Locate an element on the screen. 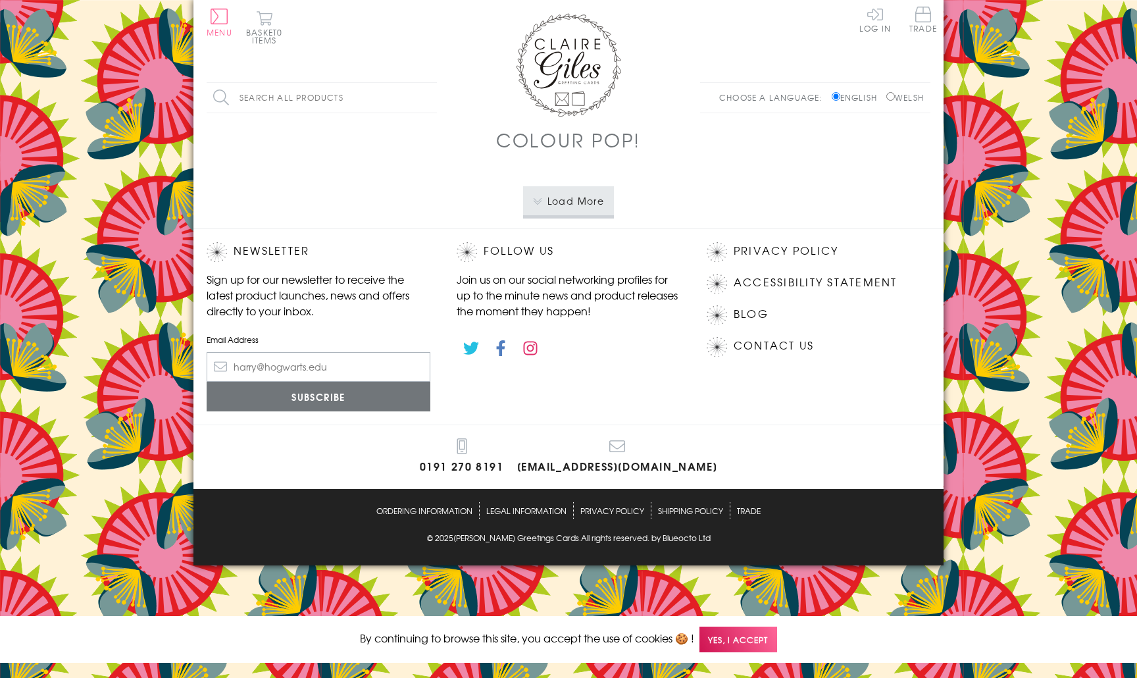  a: Shipping Policy is located at coordinates (691, 510).